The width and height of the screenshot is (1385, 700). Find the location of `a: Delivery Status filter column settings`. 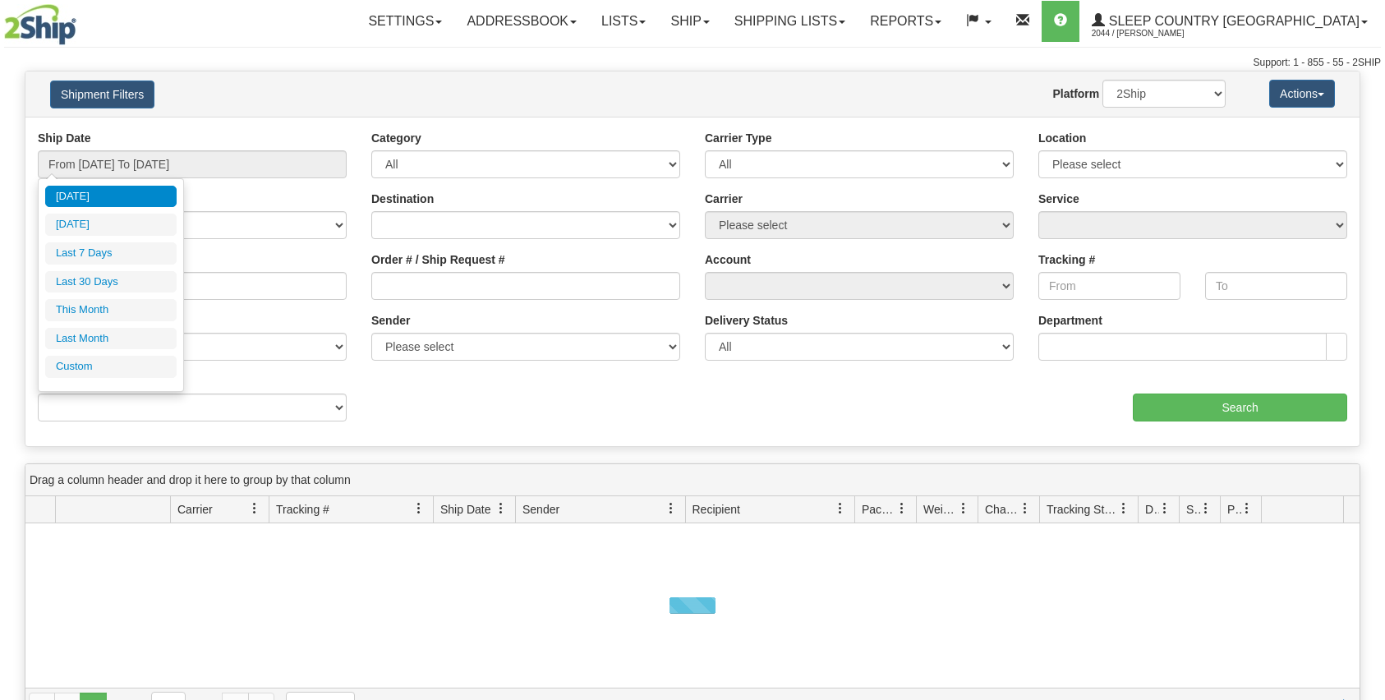

a: Delivery Status filter column settings is located at coordinates (1165, 508).